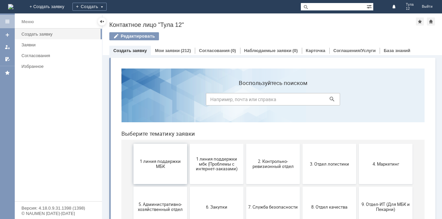 Image resolution: width=442 pixels, height=219 pixels. Describe the element at coordinates (157, 143) in the screenshot. I see `span: 7. Служба безопасности` at that location.